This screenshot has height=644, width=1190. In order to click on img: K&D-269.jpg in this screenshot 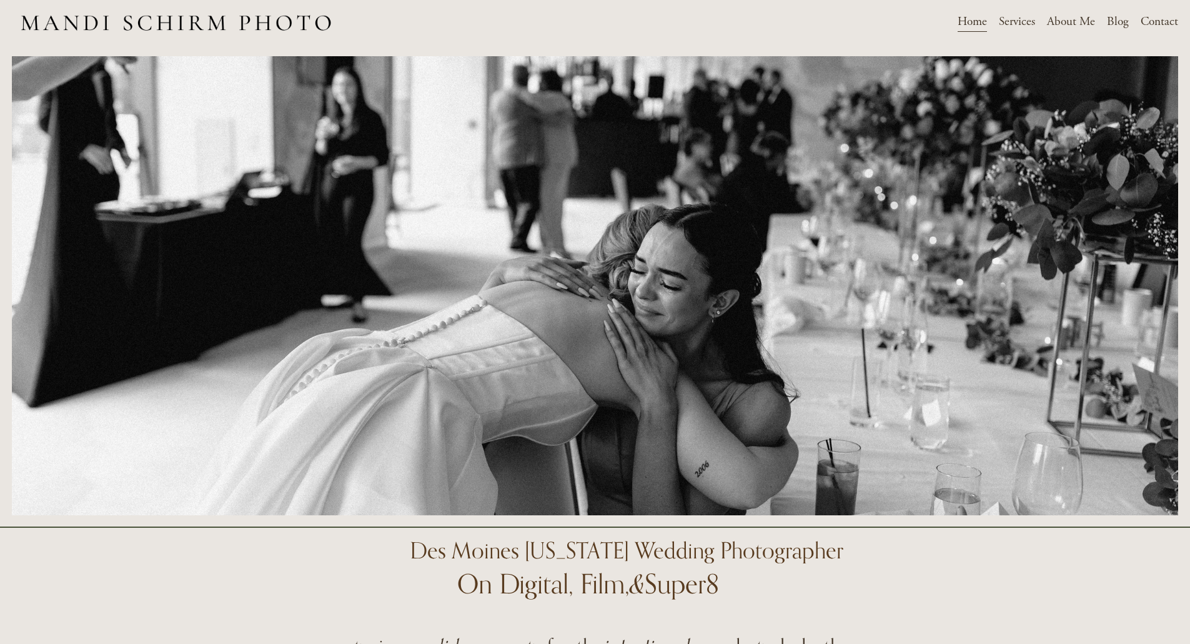, I will do `click(595, 286)`.